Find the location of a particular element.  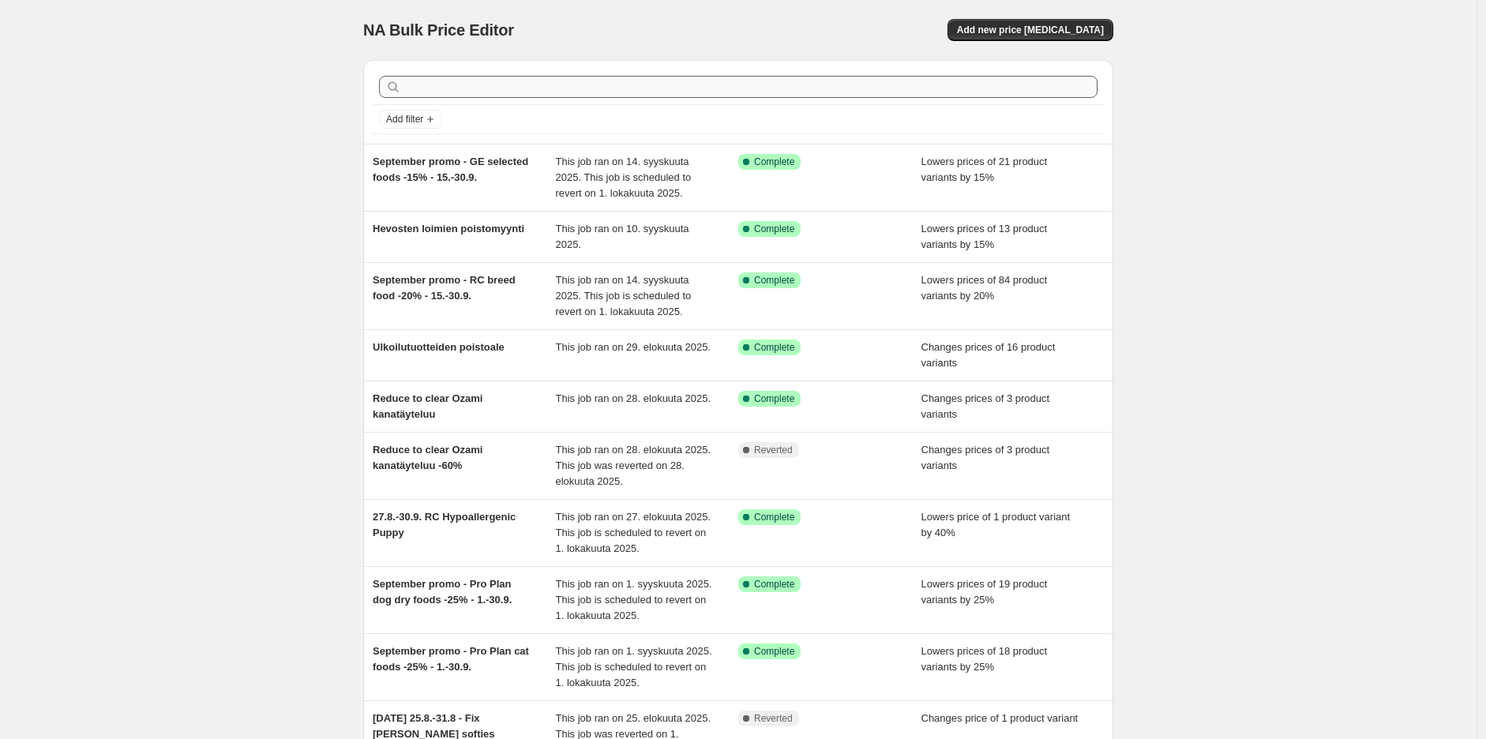

span: Lowers prices of 19 product variants by 25% is located at coordinates (985, 591).